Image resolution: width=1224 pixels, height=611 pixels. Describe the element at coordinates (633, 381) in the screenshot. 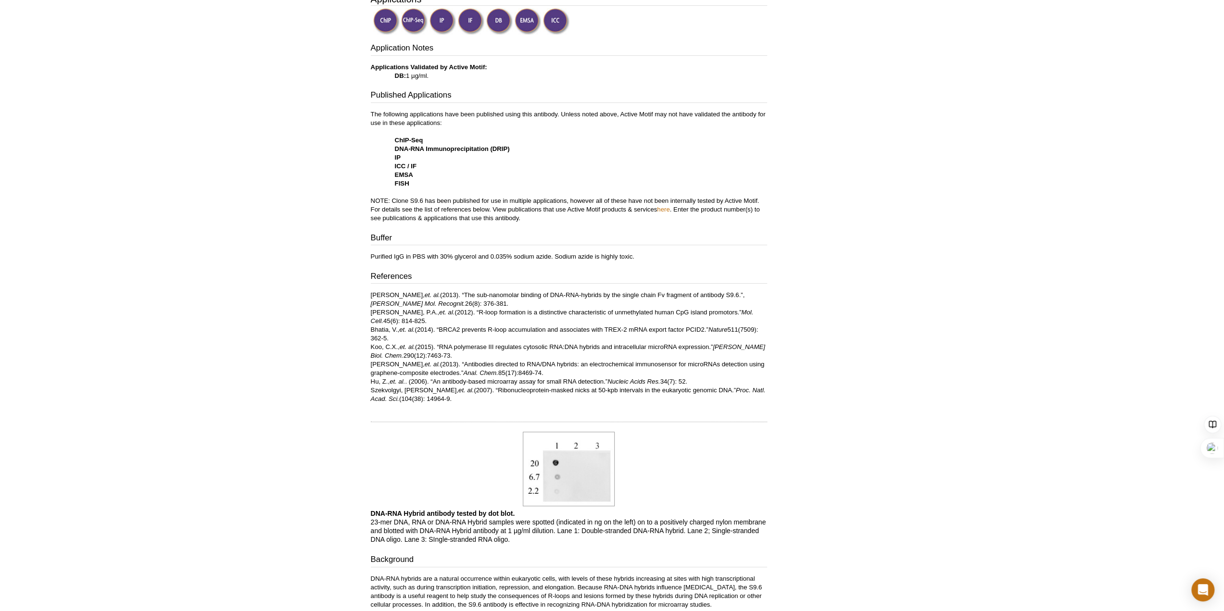

I see `i: Nucleic Acids Res.` at that location.